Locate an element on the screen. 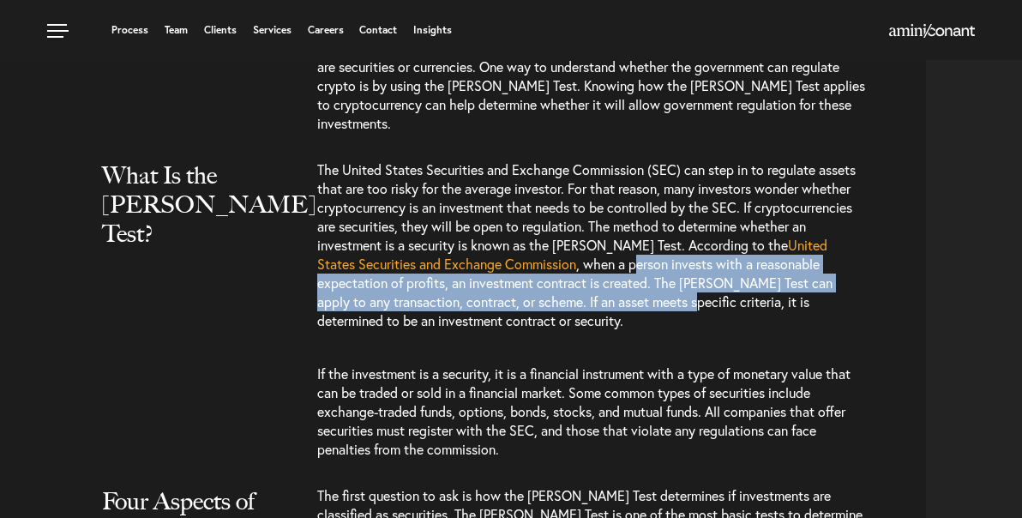  a: Clients is located at coordinates (220, 30).